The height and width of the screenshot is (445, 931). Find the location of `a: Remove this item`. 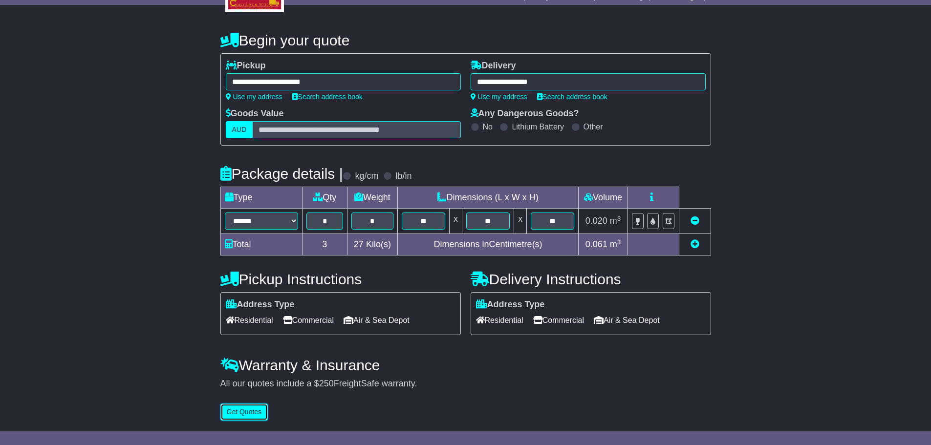

a: Remove this item is located at coordinates (695, 221).